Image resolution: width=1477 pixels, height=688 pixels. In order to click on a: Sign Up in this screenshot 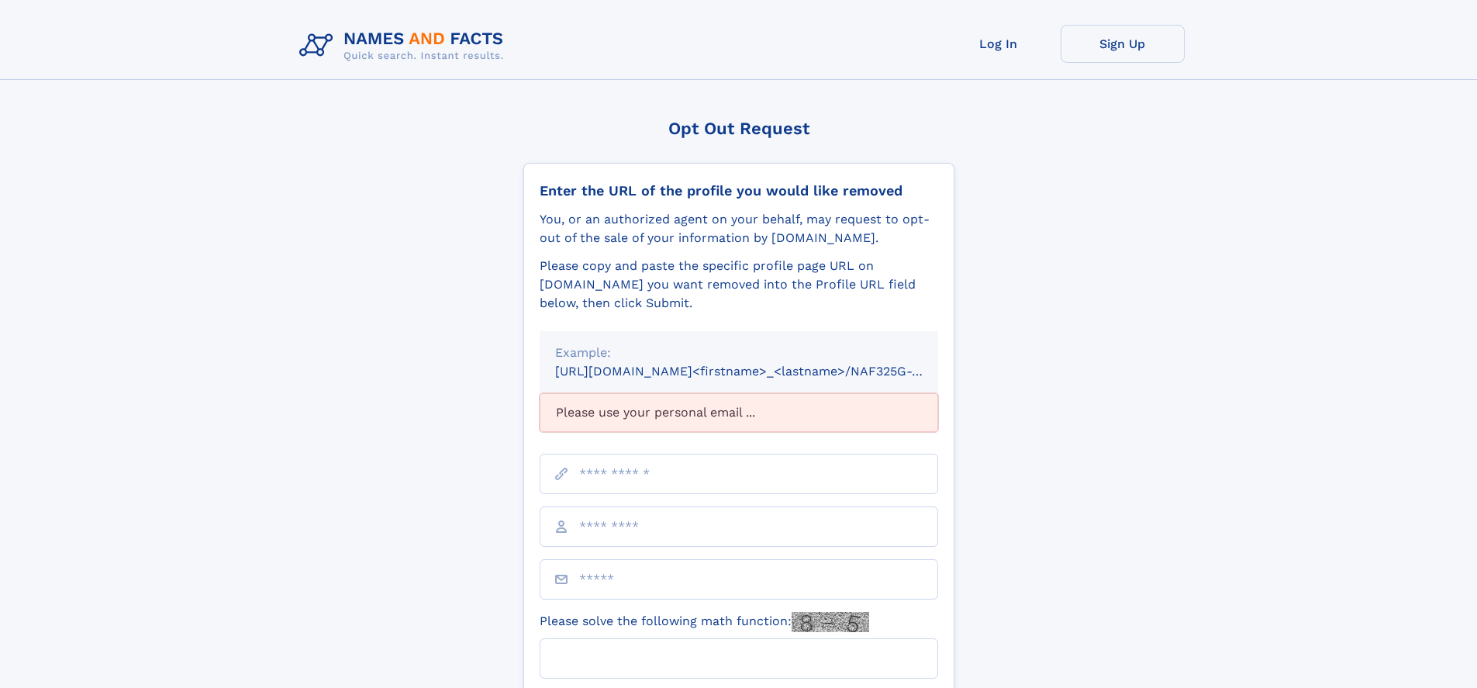, I will do `click(1123, 43)`.